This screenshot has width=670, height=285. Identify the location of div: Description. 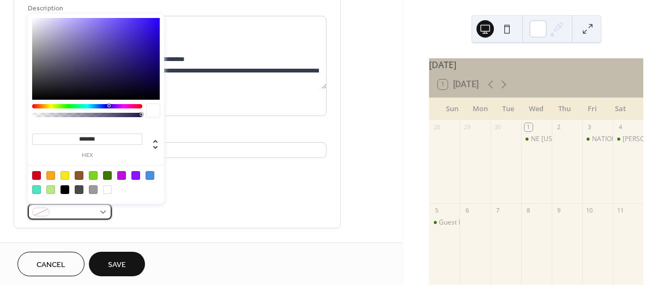
(176, 8).